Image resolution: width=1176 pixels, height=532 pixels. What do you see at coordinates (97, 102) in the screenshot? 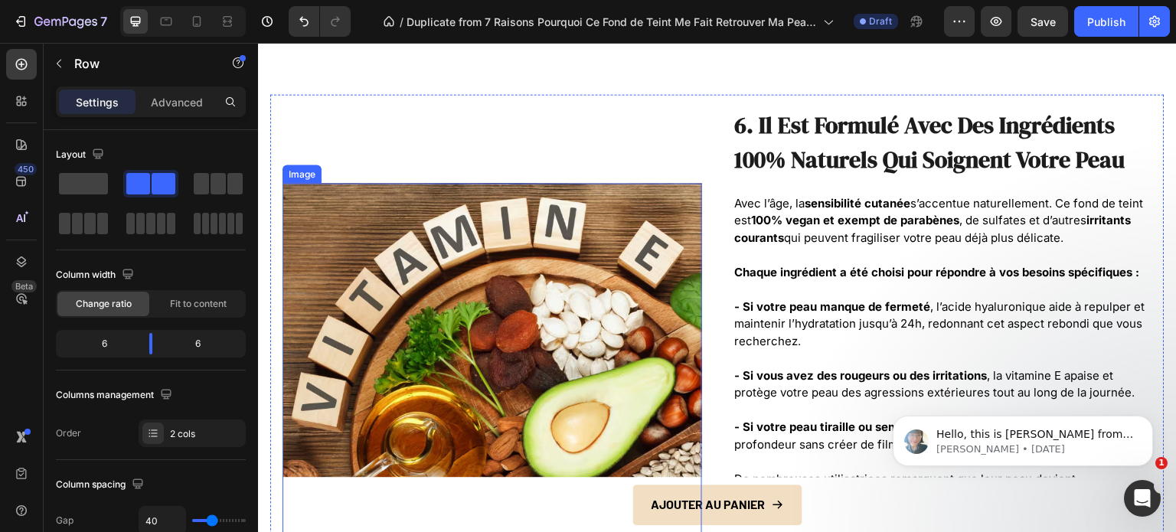
I see `p: Settings` at bounding box center [97, 102].